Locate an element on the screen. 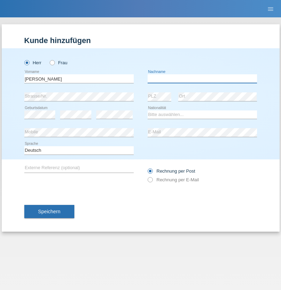 The height and width of the screenshot is (290, 281). input: Herr is located at coordinates (26, 62).